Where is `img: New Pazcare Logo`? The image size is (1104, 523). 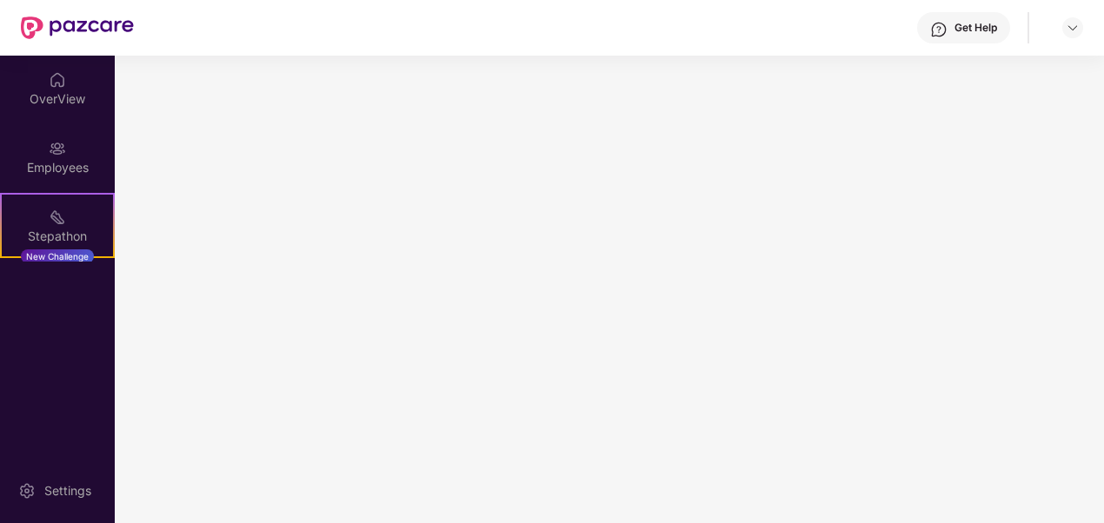
img: New Pazcare Logo is located at coordinates (77, 28).